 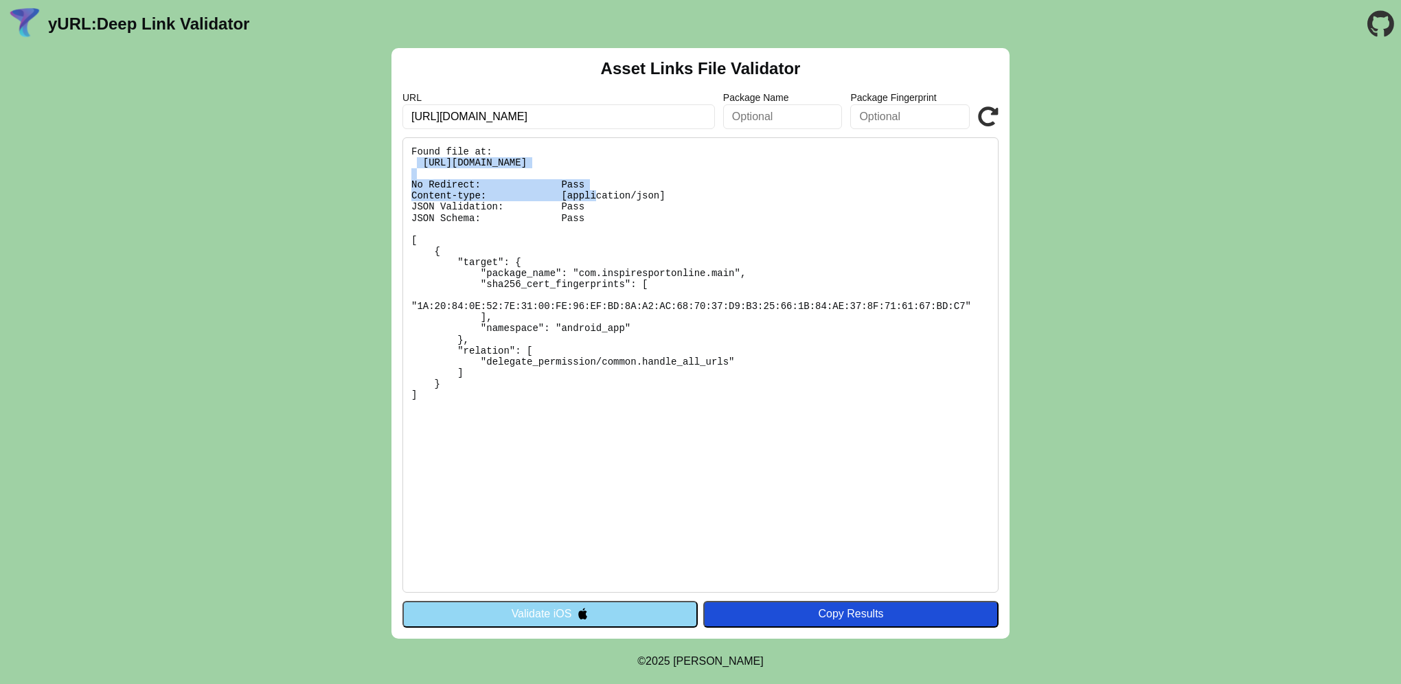 I want to click on label: Package Name, so click(x=783, y=98).